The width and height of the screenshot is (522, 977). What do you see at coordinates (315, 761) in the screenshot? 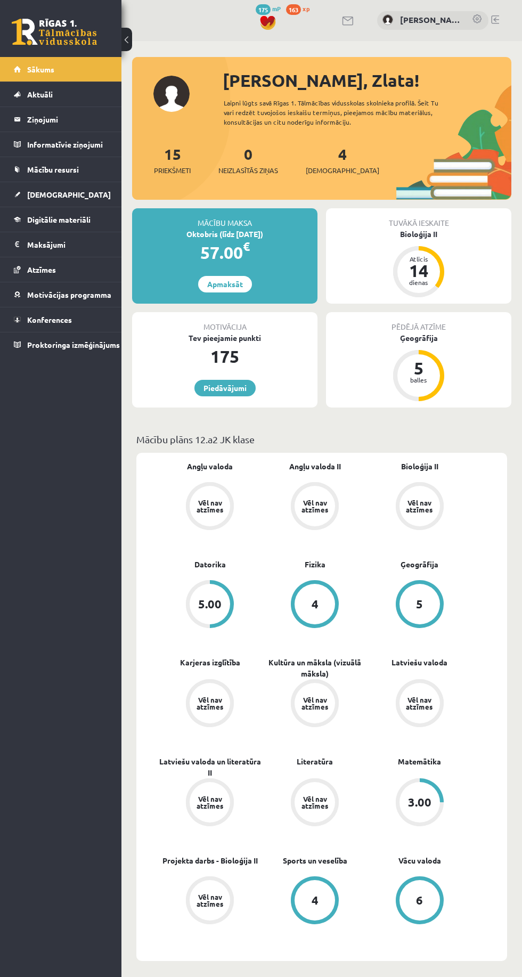
I see `a: Literatūra` at bounding box center [315, 761].